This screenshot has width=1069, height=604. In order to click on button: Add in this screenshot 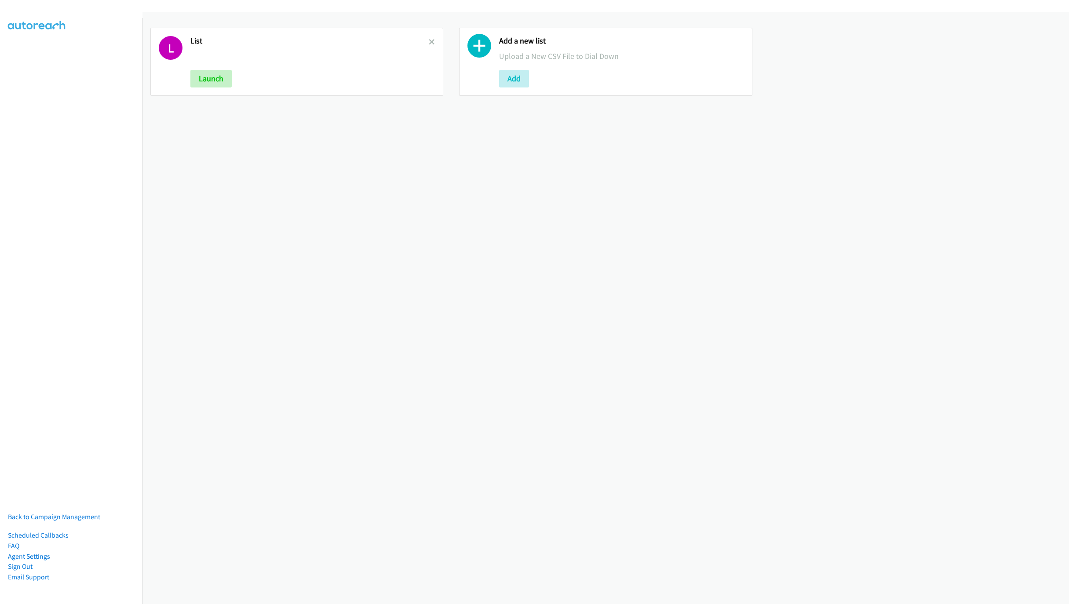, I will do `click(514, 79)`.